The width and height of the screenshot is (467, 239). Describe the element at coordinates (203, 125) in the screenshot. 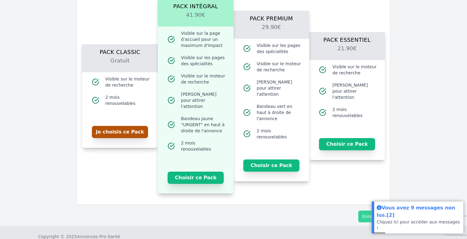

I see `span: Bandeau jaune "URGENT" en haut à droite de l'annonce` at that location.